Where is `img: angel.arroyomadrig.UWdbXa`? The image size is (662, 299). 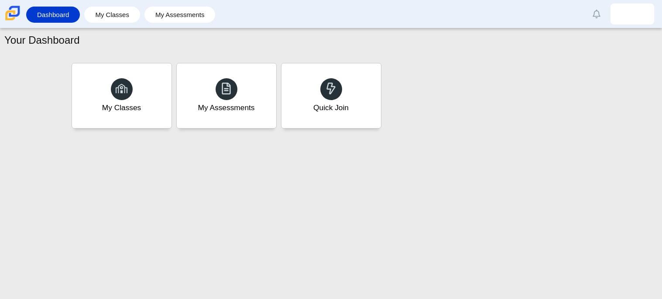 img: angel.arroyomadrig.UWdbXa is located at coordinates (633, 14).